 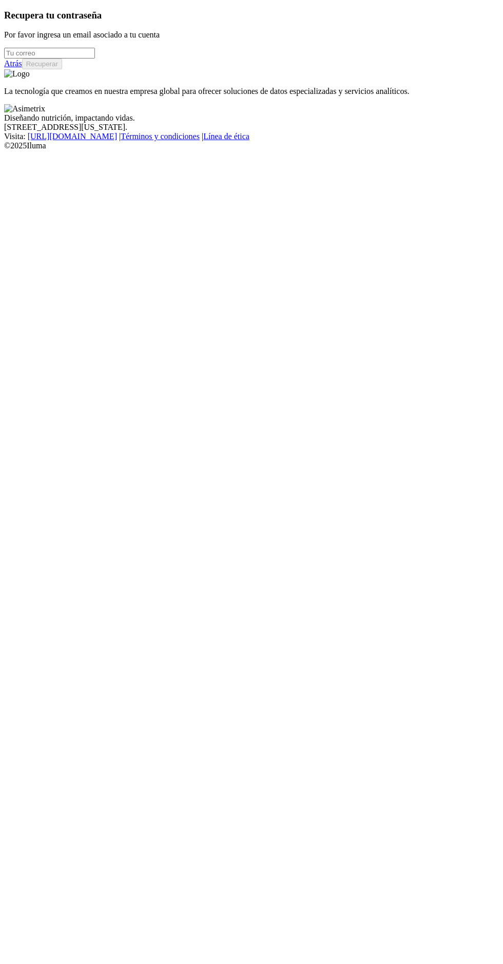 I want to click on img: Asimetrix, so click(x=25, y=109).